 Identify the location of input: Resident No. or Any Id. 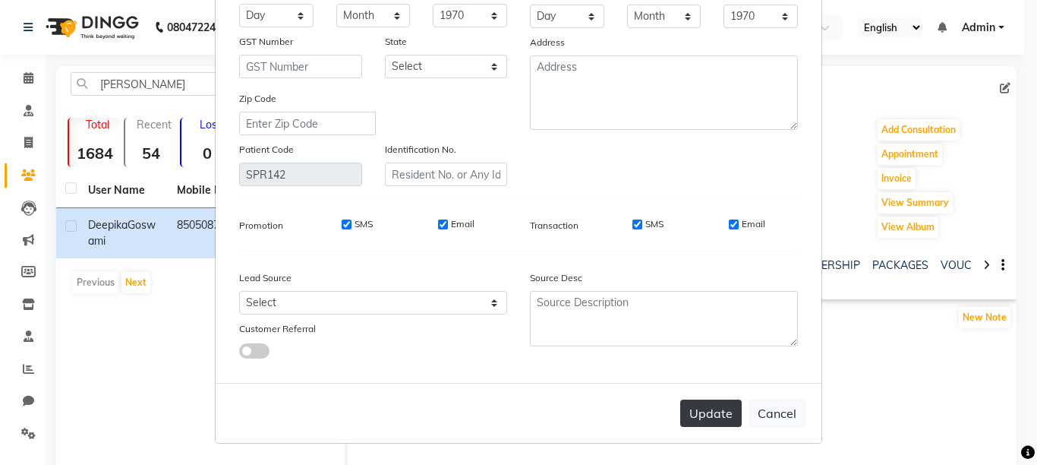
(447, 174).